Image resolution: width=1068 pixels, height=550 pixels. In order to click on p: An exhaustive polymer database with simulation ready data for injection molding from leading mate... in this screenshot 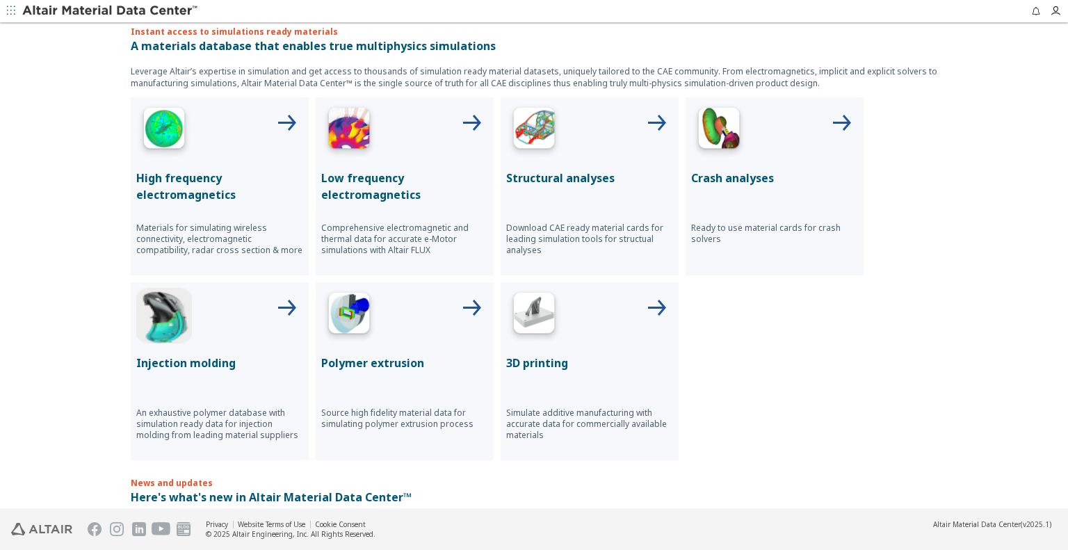, I will do `click(220, 424)`.